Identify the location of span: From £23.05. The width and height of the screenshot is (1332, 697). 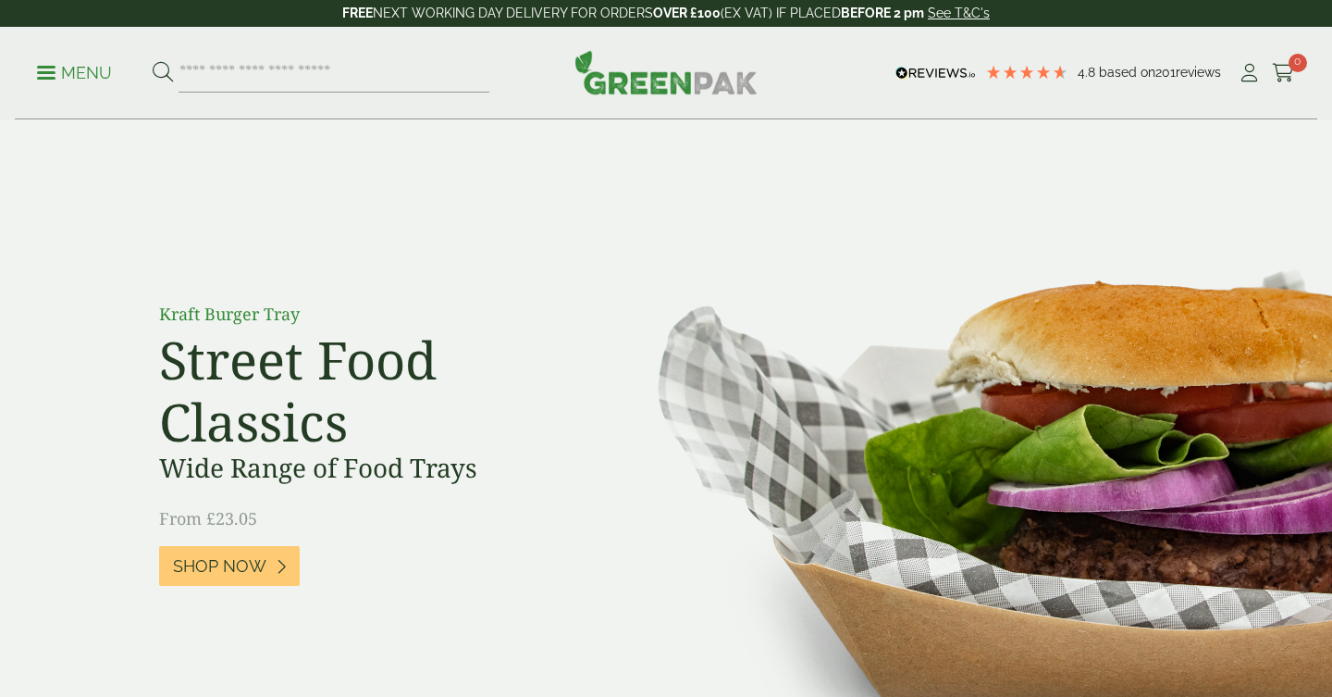
(208, 518).